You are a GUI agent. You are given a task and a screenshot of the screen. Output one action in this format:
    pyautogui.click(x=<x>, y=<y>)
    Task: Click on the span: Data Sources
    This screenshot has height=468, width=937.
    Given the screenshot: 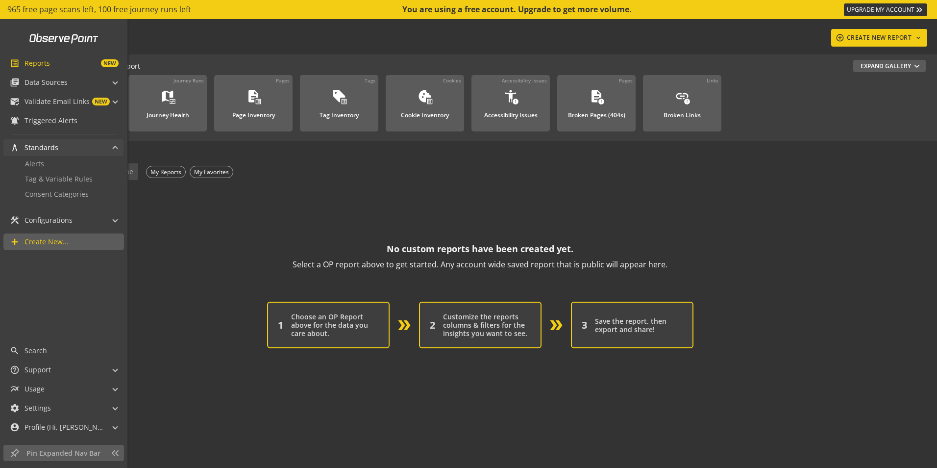 What is the action you would take?
    pyautogui.click(x=46, y=82)
    